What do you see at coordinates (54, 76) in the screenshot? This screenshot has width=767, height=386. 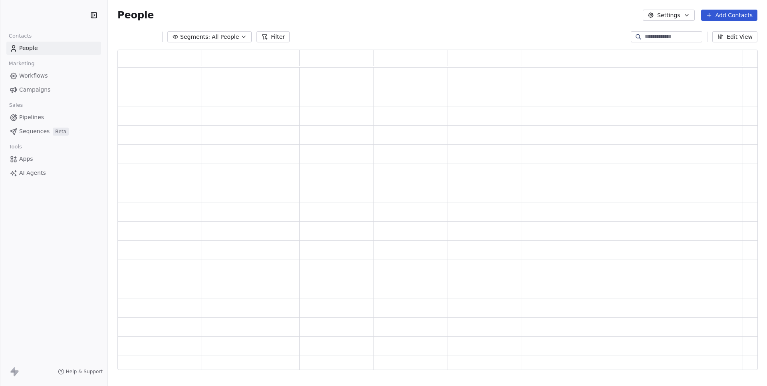 I see `a: Workflows` at bounding box center [54, 76].